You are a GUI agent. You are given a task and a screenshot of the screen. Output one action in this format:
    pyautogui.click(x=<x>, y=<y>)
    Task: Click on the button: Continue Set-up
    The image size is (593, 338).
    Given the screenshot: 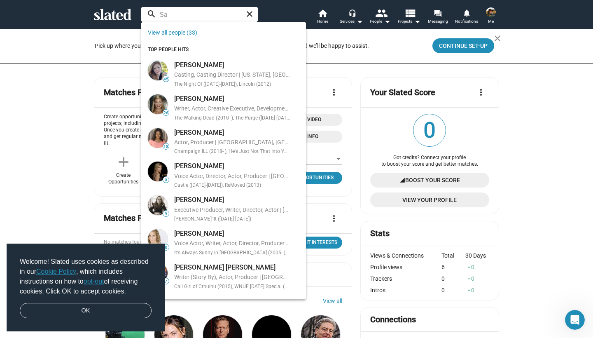 What is the action you would take?
    pyautogui.click(x=464, y=46)
    